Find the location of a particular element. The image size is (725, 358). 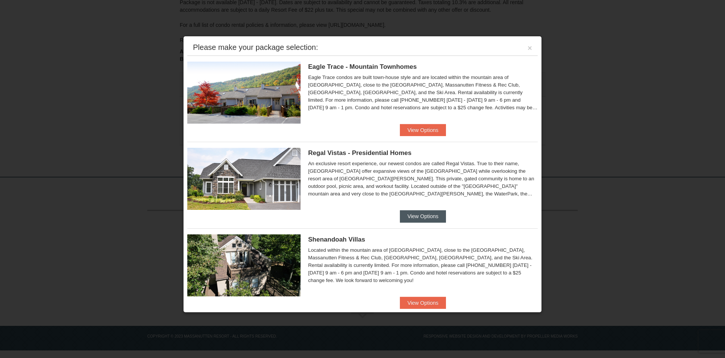

img: 19218983-1-9b289e55.jpg is located at coordinates (244, 93).